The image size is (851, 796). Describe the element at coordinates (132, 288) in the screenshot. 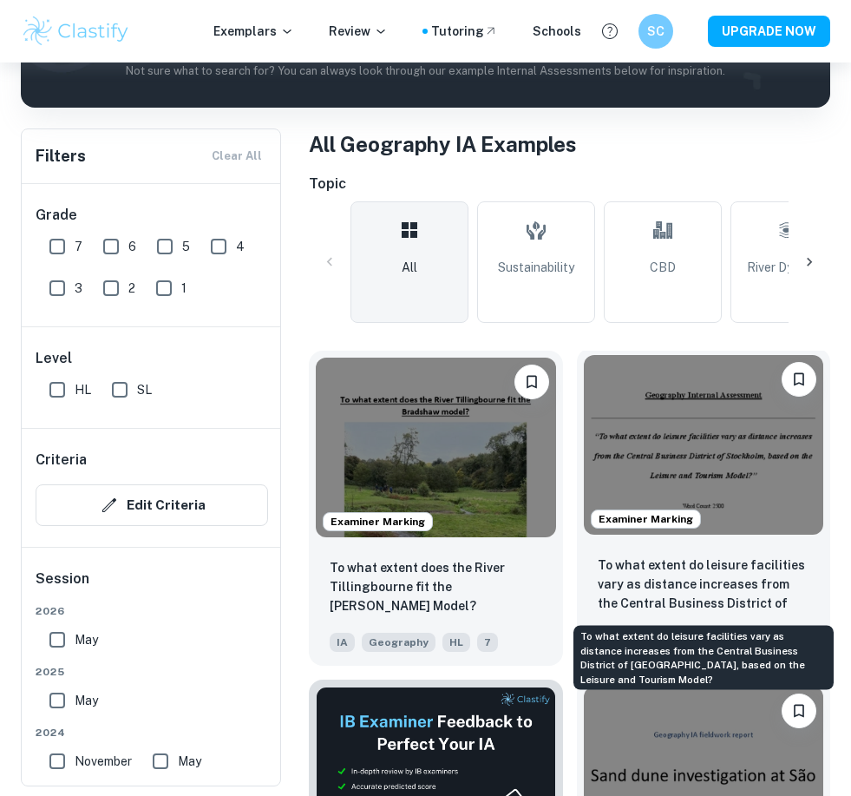

I see `span: 2` at that location.